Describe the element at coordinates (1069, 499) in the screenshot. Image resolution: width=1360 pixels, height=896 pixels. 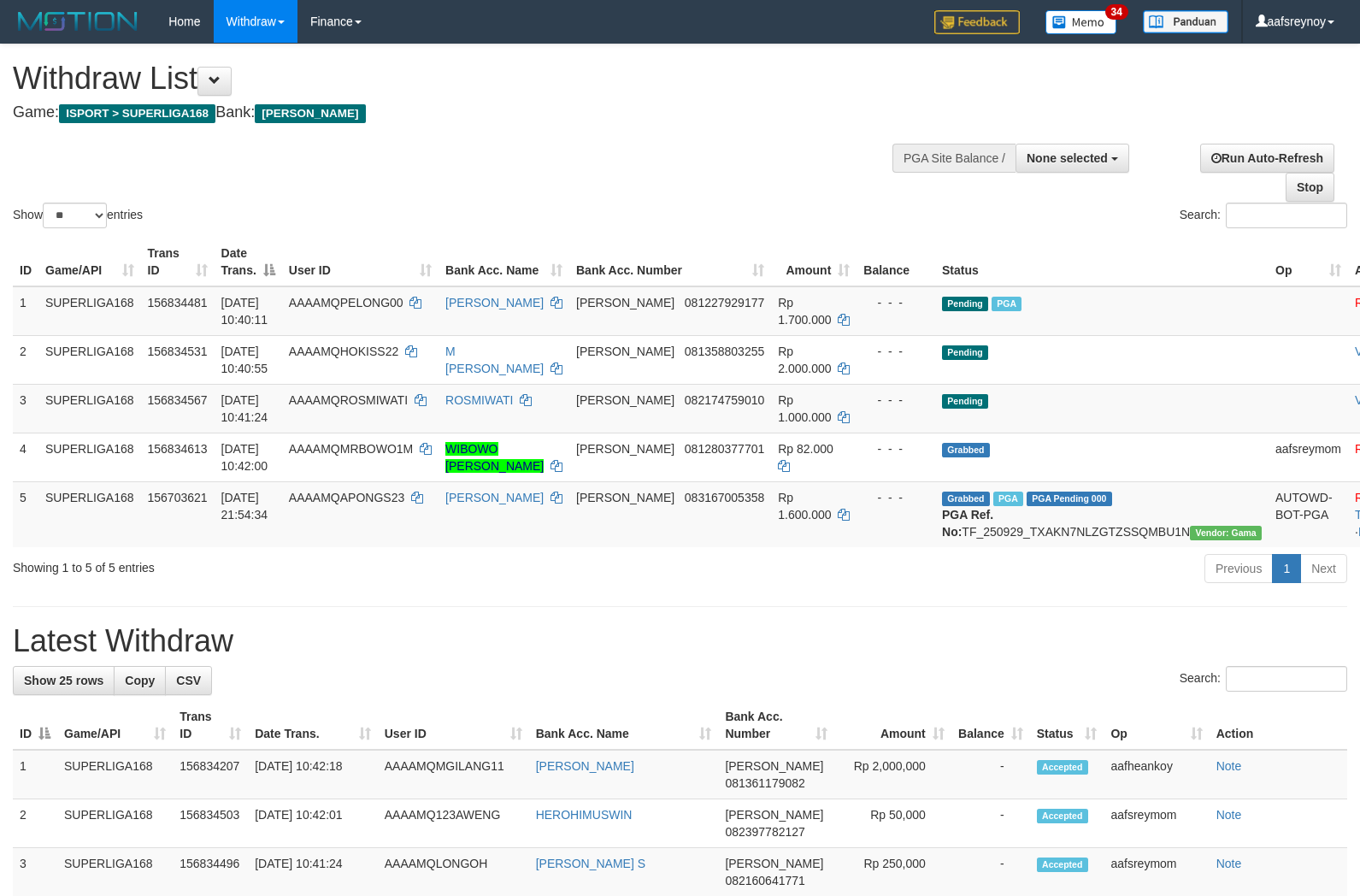
I see `span: PGA Pending` at that location.